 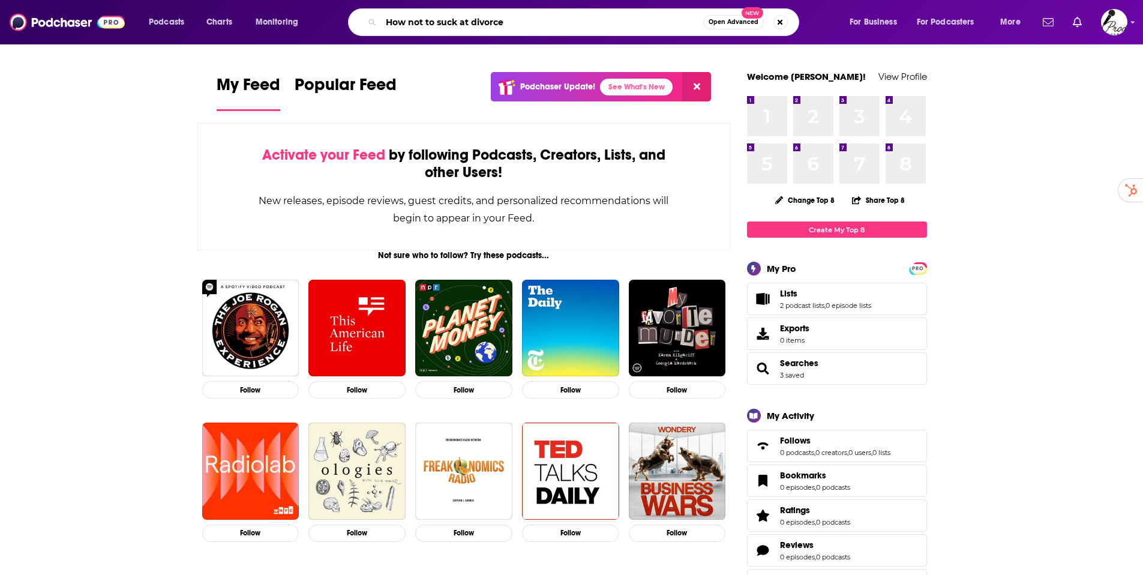 I want to click on span: For Business, so click(x=873, y=22).